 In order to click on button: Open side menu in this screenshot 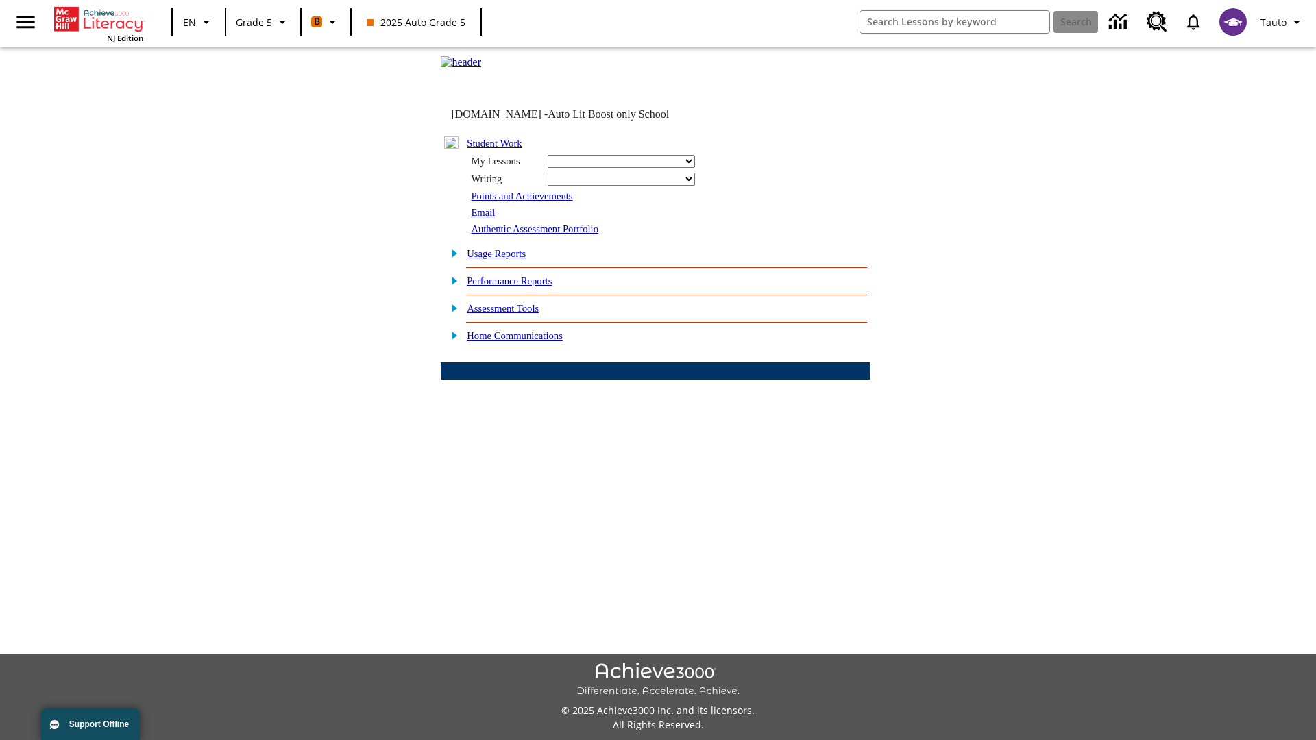, I will do `click(25, 22)`.